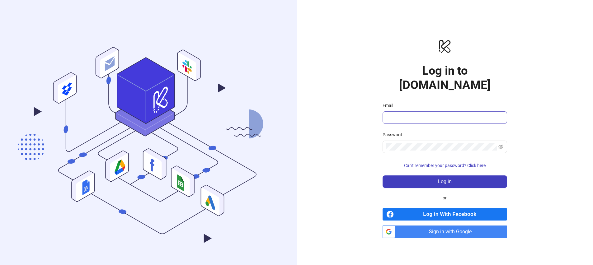 The width and height of the screenshot is (593, 265). I want to click on a: Sign in with Google, so click(445, 232).